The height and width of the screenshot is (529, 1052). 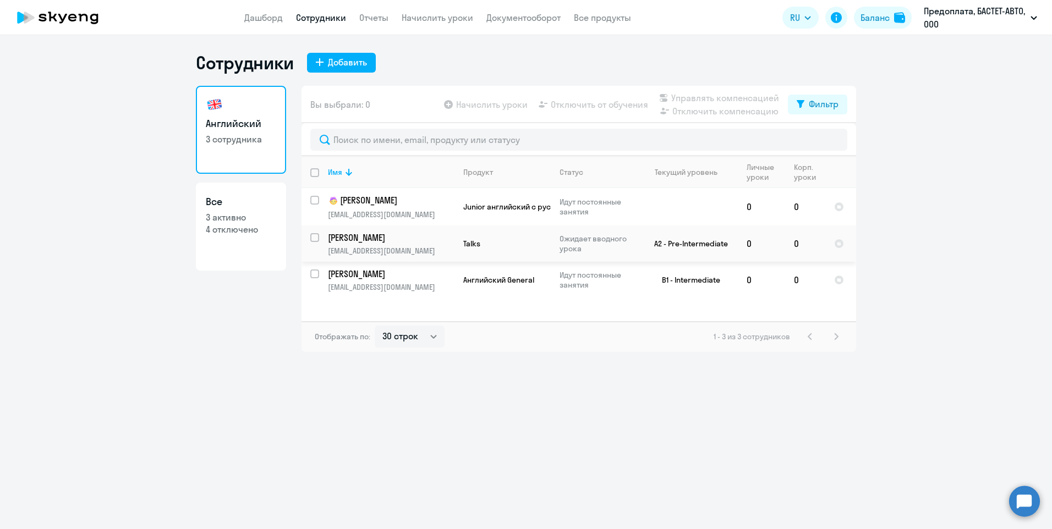 I want to click on a: Отчеты, so click(x=373, y=18).